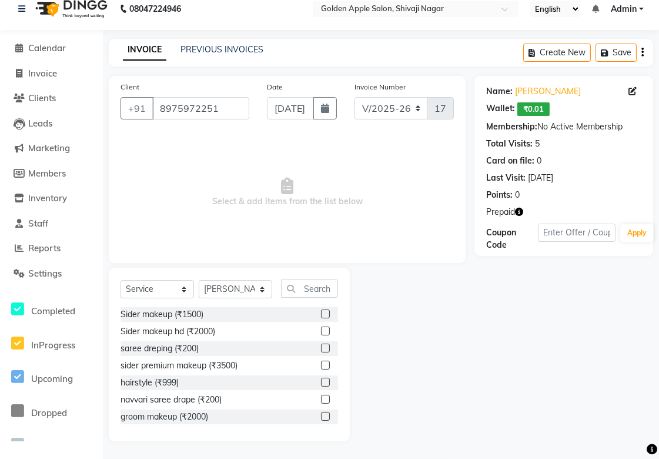 This screenshot has width=659, height=459. What do you see at coordinates (145, 50) in the screenshot?
I see `a: INVOICE` at bounding box center [145, 50].